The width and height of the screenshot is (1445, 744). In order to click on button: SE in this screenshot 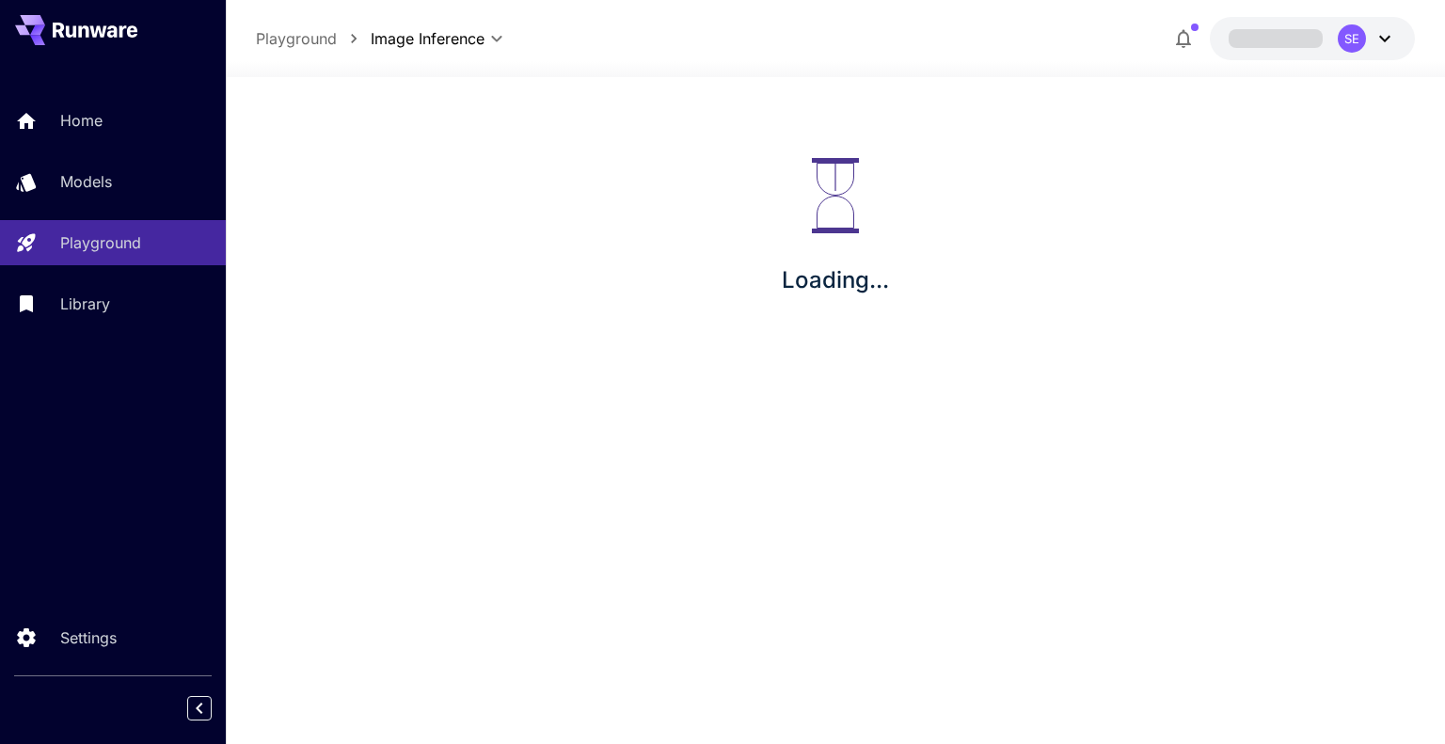, I will do `click(1312, 39)`.